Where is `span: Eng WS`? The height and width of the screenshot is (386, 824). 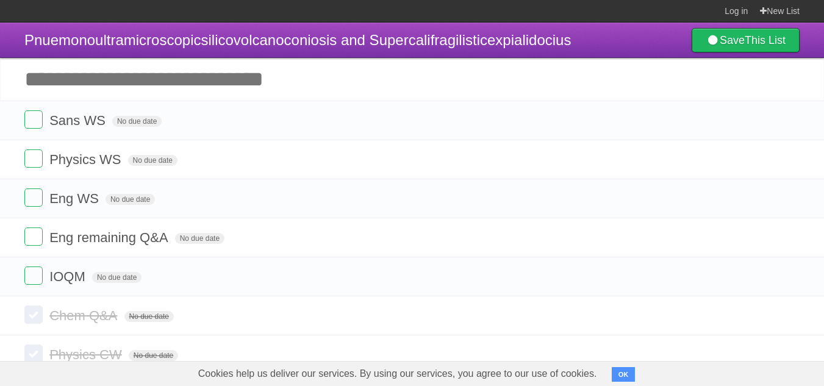 span: Eng WS is located at coordinates (76, 198).